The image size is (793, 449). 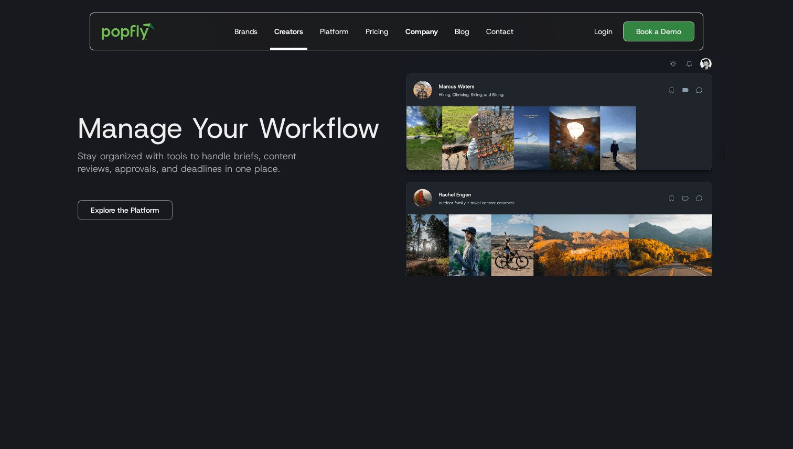 What do you see at coordinates (231, 163) in the screenshot?
I see `p: Stay organized with tools to handle briefs, content reviews, approvals, and deadlines in one place.` at bounding box center [231, 163].